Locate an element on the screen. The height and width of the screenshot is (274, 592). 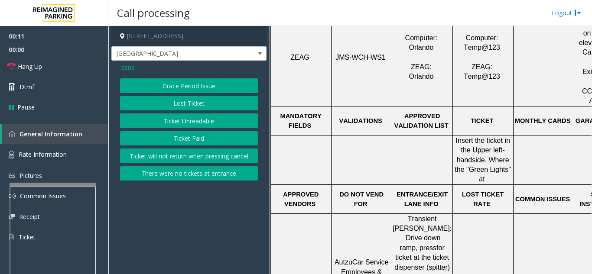
span: MONTHLY CARDS is located at coordinates (542, 121).